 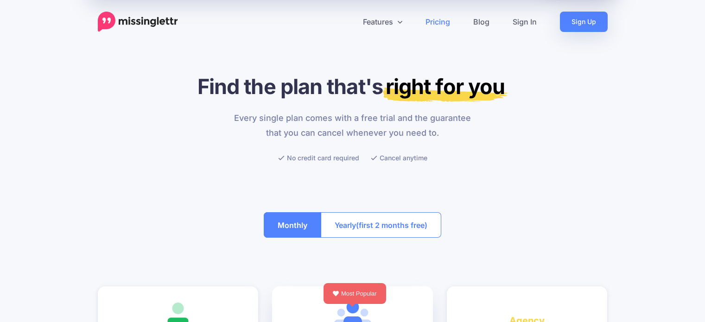 What do you see at coordinates (584, 22) in the screenshot?
I see `a: Sign Up` at bounding box center [584, 22].